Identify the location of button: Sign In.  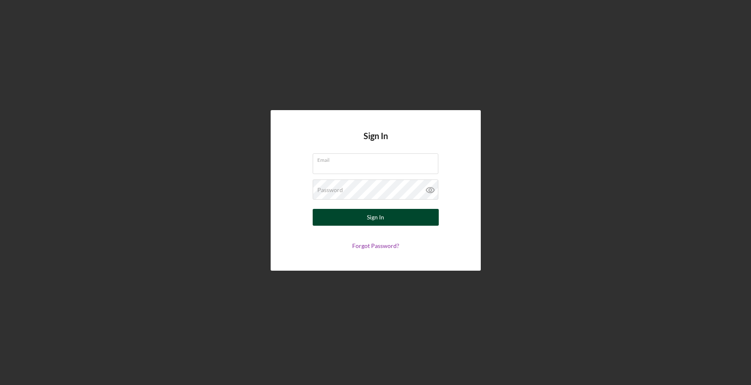
(376, 217).